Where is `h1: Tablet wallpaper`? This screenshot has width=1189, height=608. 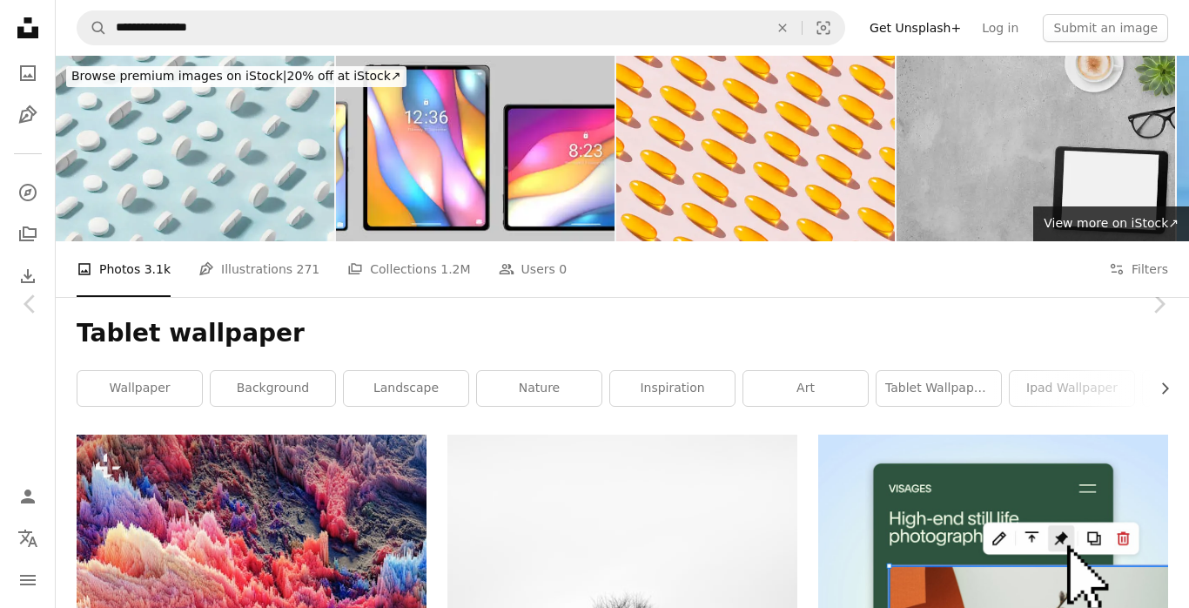
h1: Tablet wallpaper is located at coordinates (622, 333).